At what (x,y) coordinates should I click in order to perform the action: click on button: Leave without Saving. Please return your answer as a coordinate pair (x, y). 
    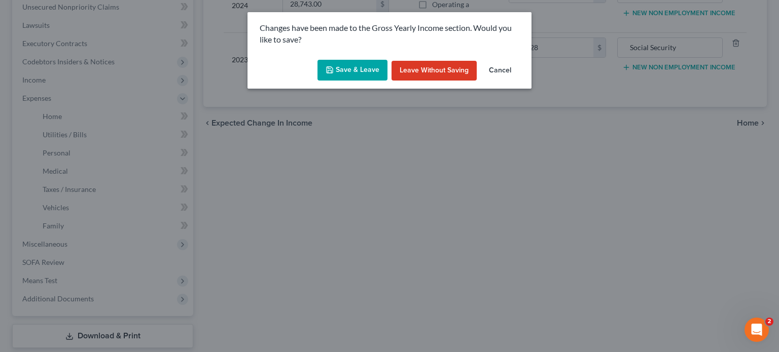
    Looking at the image, I should click on (434, 71).